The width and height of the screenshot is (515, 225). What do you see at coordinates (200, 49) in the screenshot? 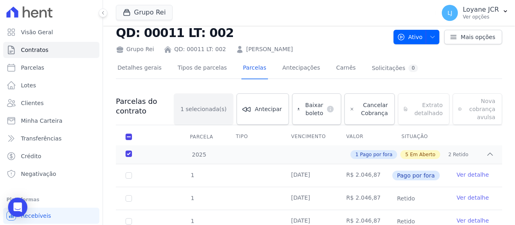
I see `a: QD: 00011 LT: 002` at bounding box center [200, 49].